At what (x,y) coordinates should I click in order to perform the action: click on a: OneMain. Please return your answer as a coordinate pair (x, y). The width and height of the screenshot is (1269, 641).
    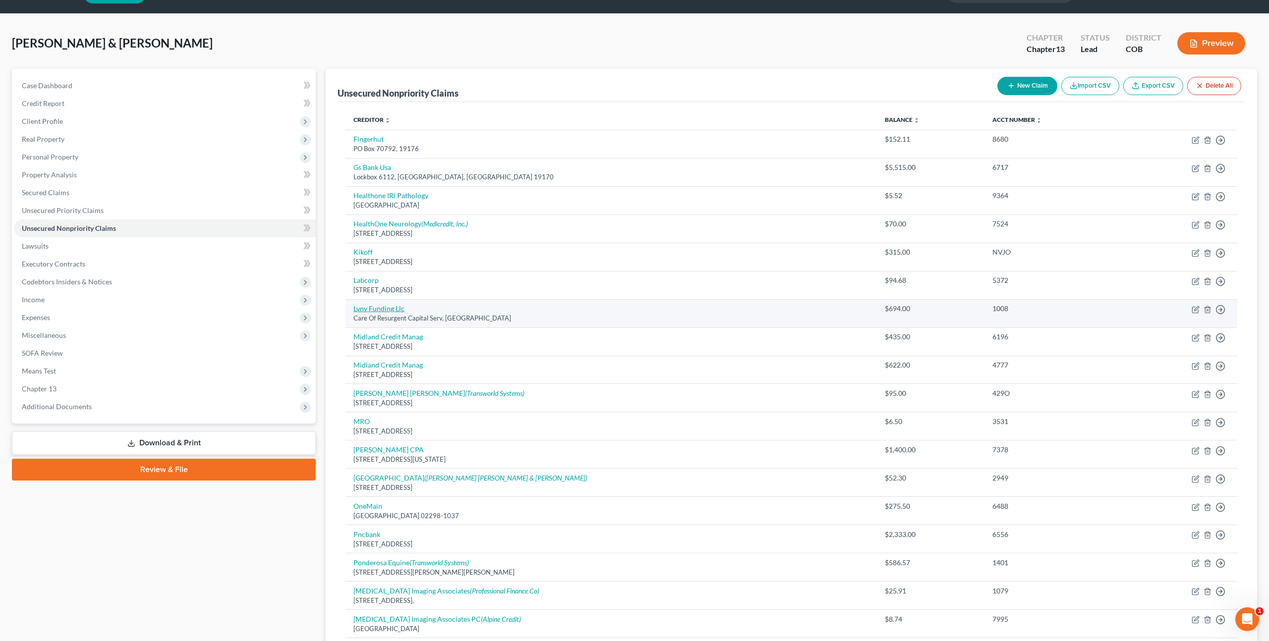
    Looking at the image, I should click on (368, 506).